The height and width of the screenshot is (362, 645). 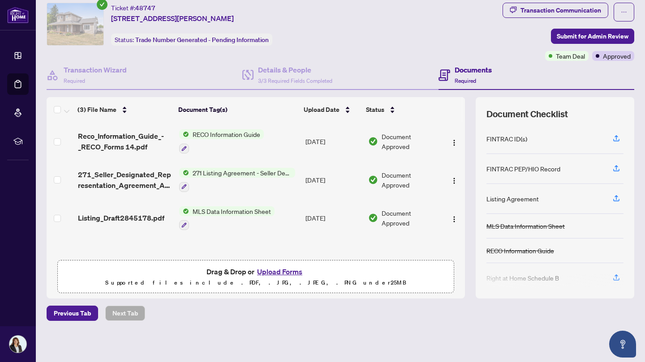 What do you see at coordinates (237, 110) in the screenshot?
I see `th: Document Tag(s)` at bounding box center [237, 110].